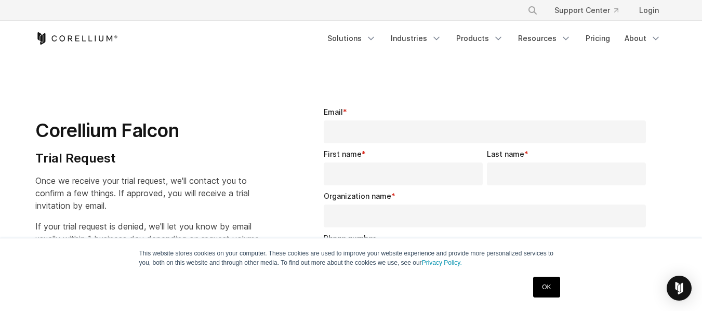 The width and height of the screenshot is (702, 311). I want to click on button: Search, so click(533, 10).